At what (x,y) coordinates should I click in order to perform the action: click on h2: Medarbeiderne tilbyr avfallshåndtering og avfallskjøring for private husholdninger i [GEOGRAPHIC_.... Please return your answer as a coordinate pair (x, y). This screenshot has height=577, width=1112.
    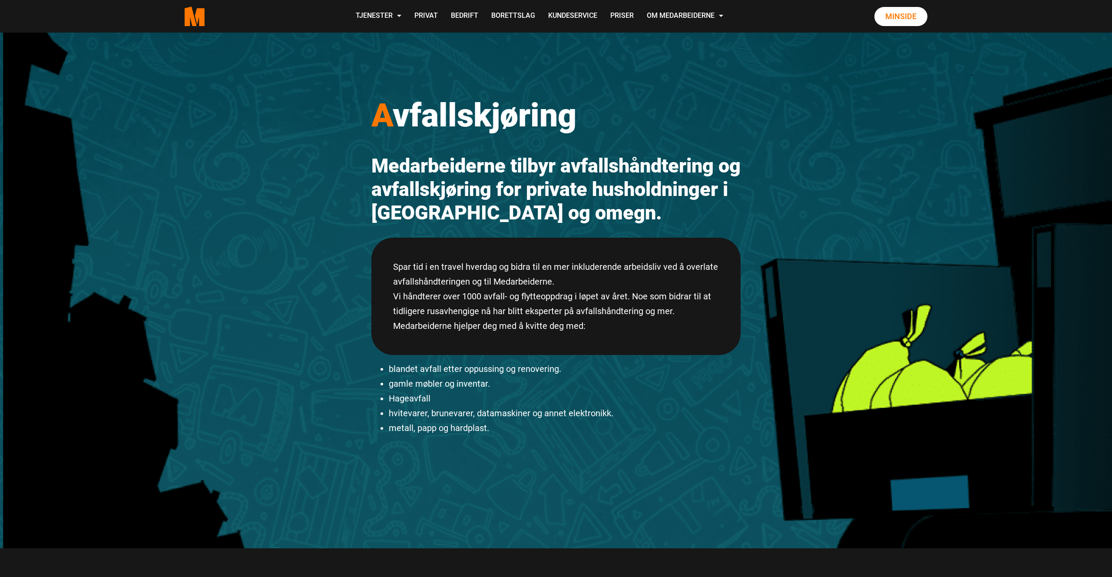
    Looking at the image, I should click on (556, 189).